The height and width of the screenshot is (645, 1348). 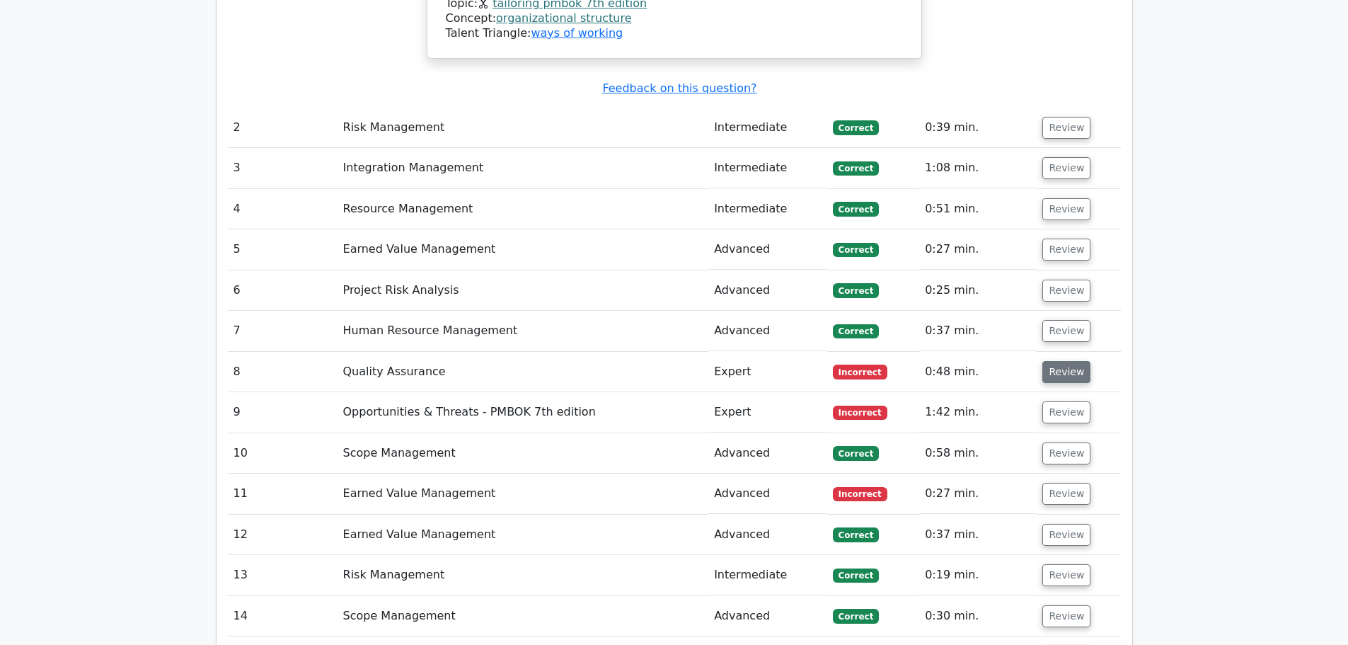 What do you see at coordinates (282, 372) in the screenshot?
I see `td: 8` at bounding box center [282, 372].